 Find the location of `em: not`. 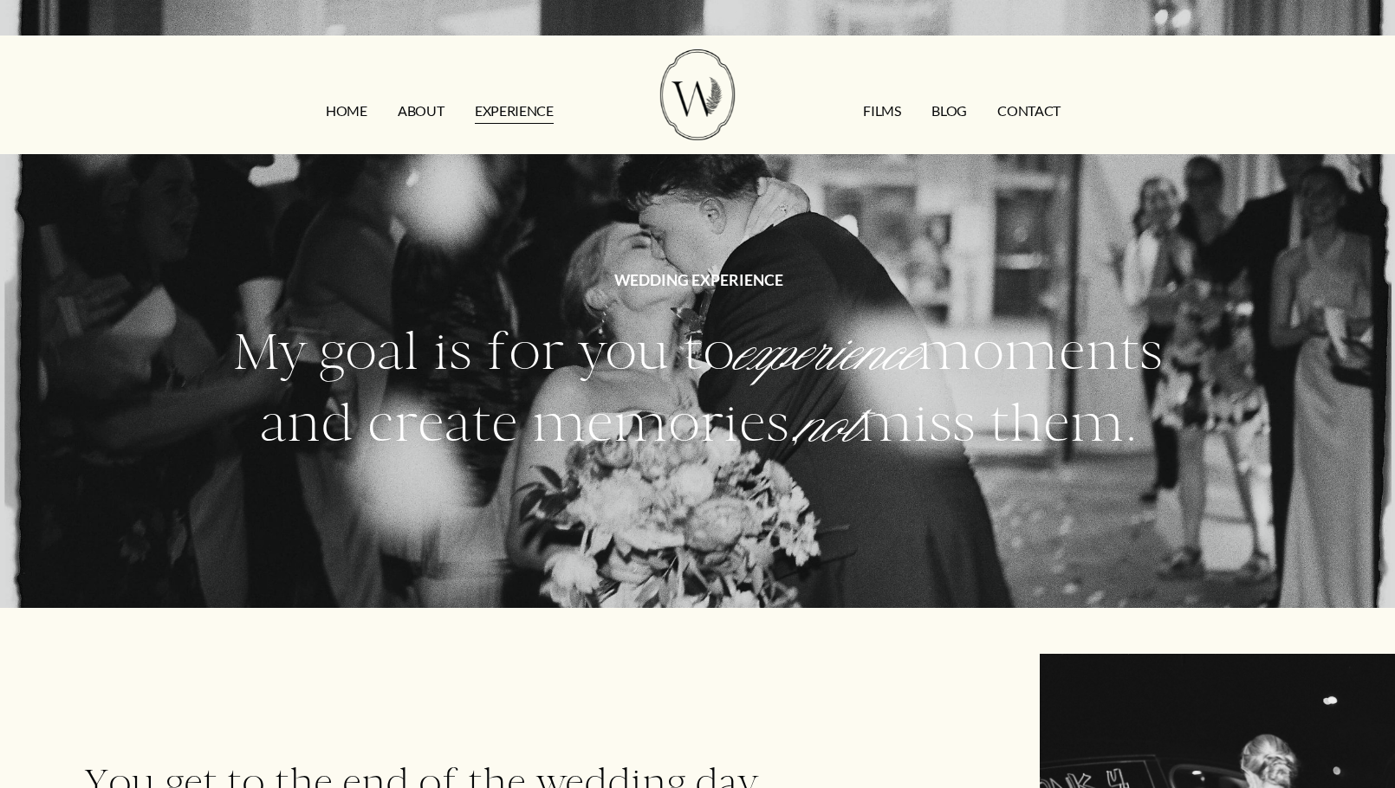

em: not is located at coordinates (828, 426).